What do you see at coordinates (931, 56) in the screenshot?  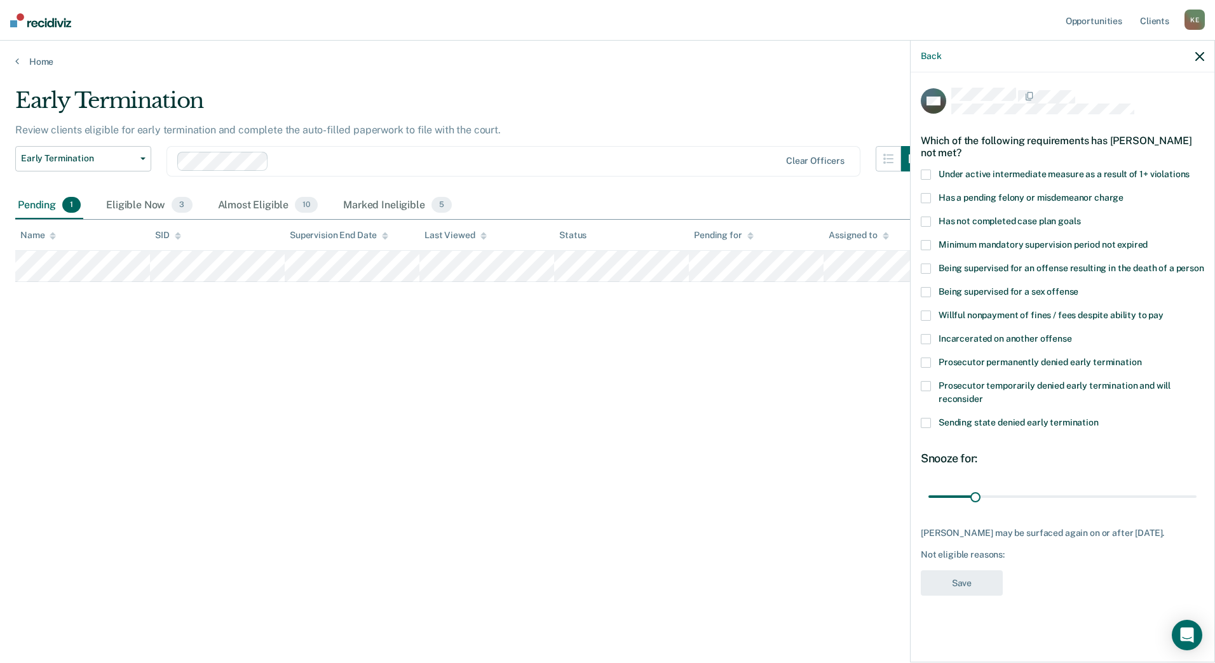 I see `button: Back` at bounding box center [931, 56].